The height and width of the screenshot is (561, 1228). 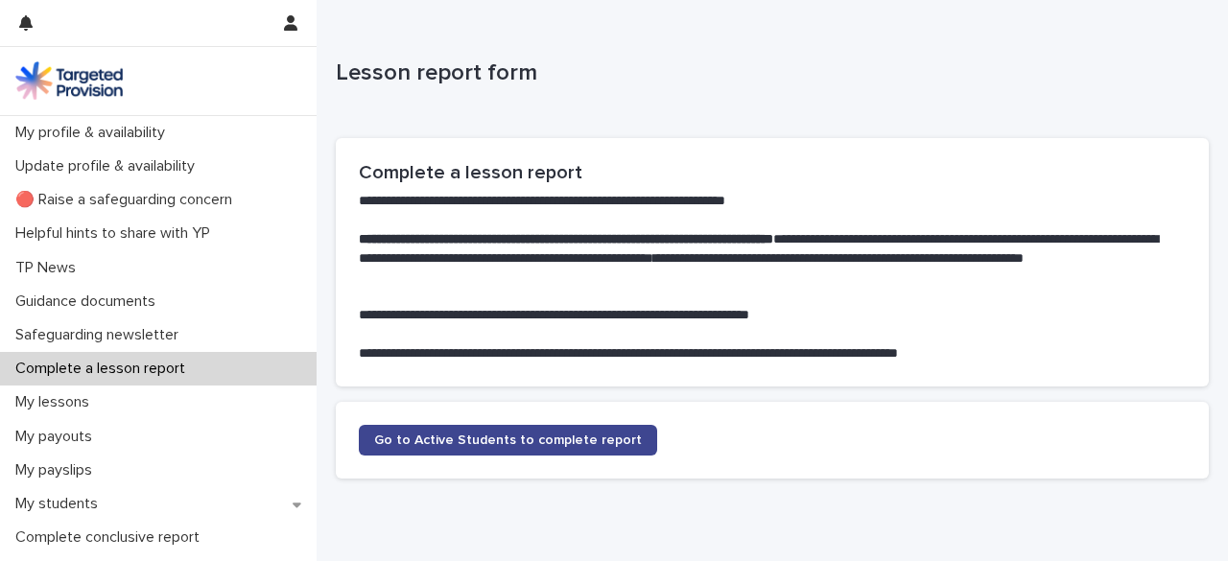 I want to click on p: Complete conclusive report, so click(x=111, y=537).